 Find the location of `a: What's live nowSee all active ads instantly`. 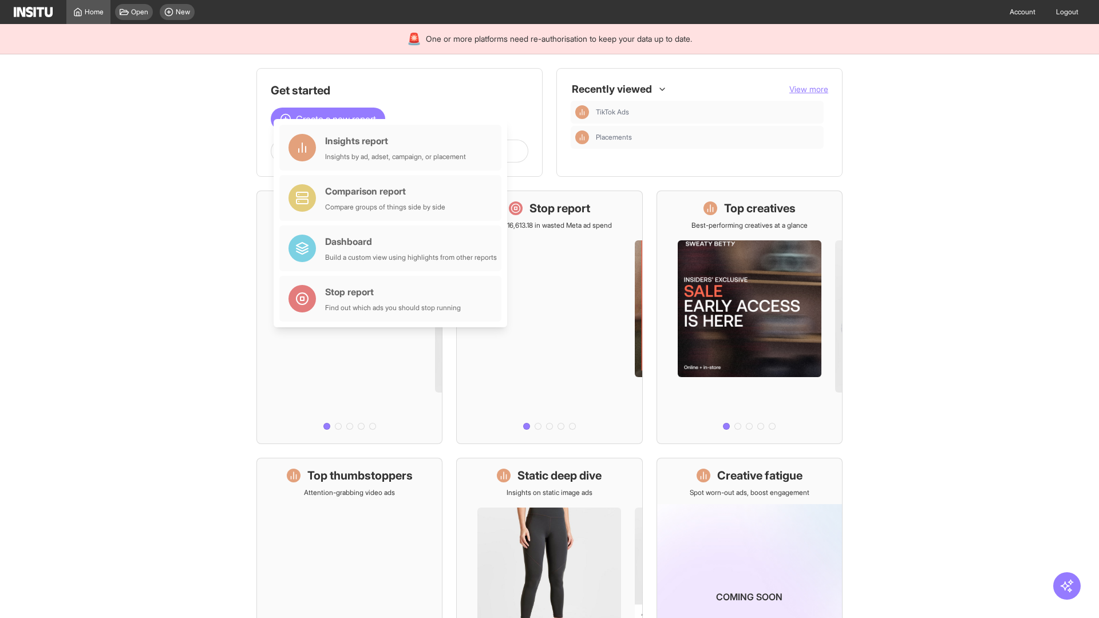

a: What's live nowSee all active ads instantly is located at coordinates (349, 317).